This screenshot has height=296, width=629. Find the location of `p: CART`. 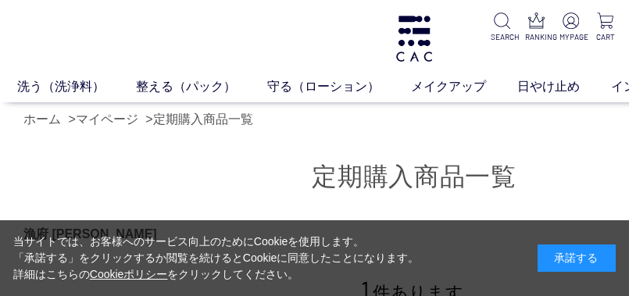

p: CART is located at coordinates (606, 37).